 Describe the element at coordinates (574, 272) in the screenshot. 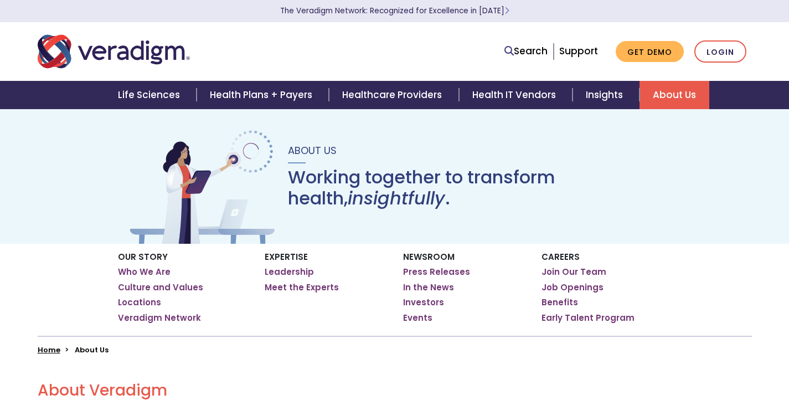

I see `a: Join Our Team` at that location.